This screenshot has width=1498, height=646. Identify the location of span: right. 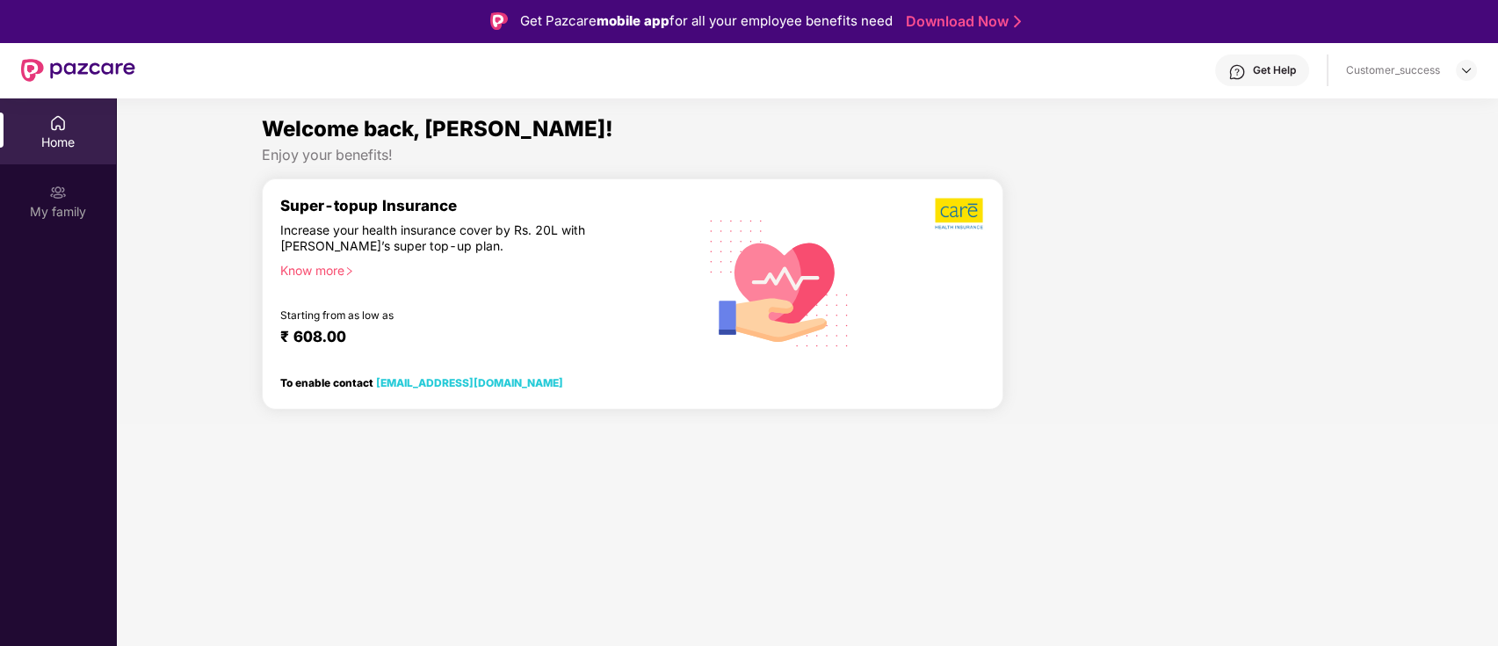
(349, 271).